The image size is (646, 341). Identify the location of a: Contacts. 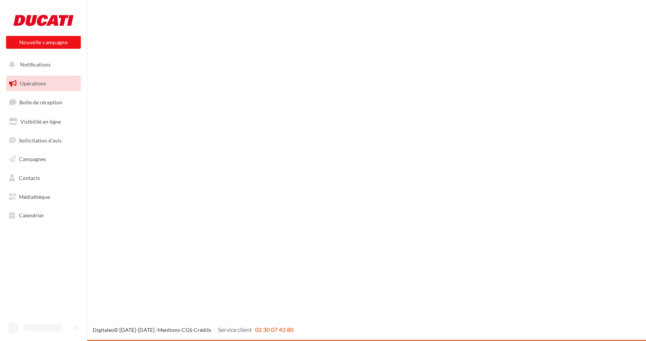
(43, 178).